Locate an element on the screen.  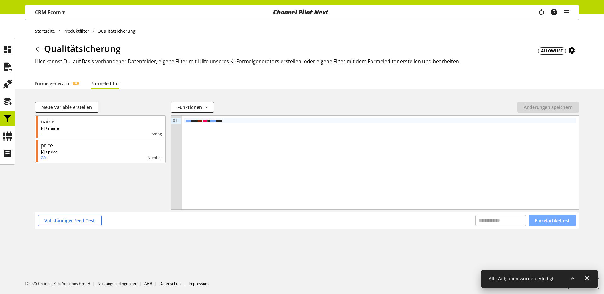
div: 01 is located at coordinates (174, 121).